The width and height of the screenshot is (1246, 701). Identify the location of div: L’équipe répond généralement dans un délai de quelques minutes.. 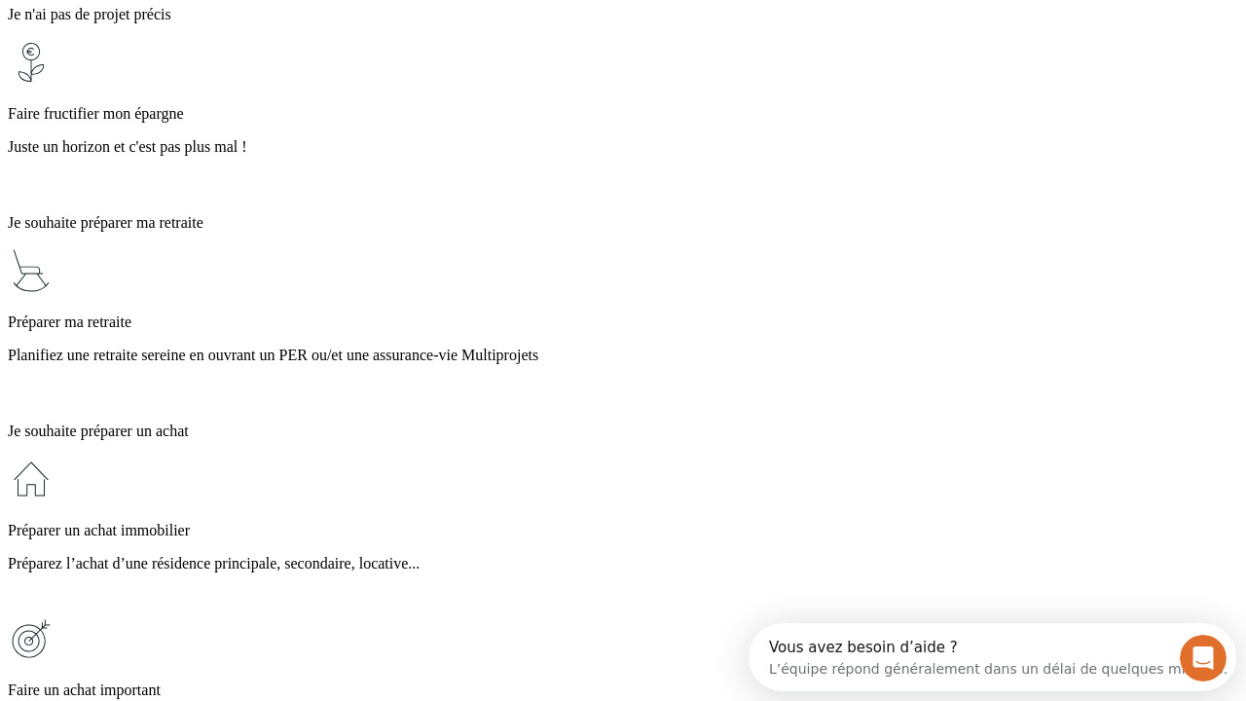
(249, 42).